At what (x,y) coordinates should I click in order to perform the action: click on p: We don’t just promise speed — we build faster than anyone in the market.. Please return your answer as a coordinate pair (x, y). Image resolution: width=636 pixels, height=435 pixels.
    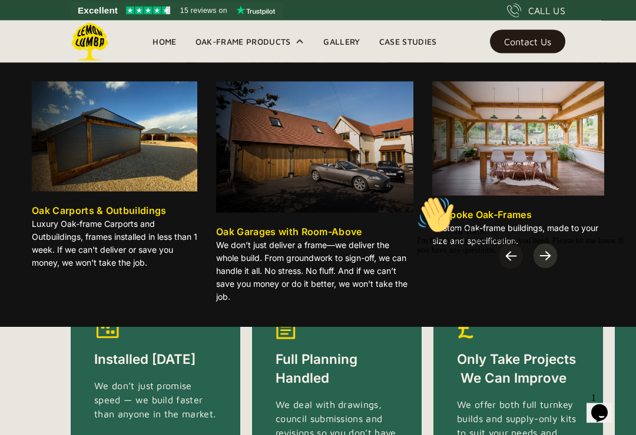
    Looking at the image, I should click on (155, 401).